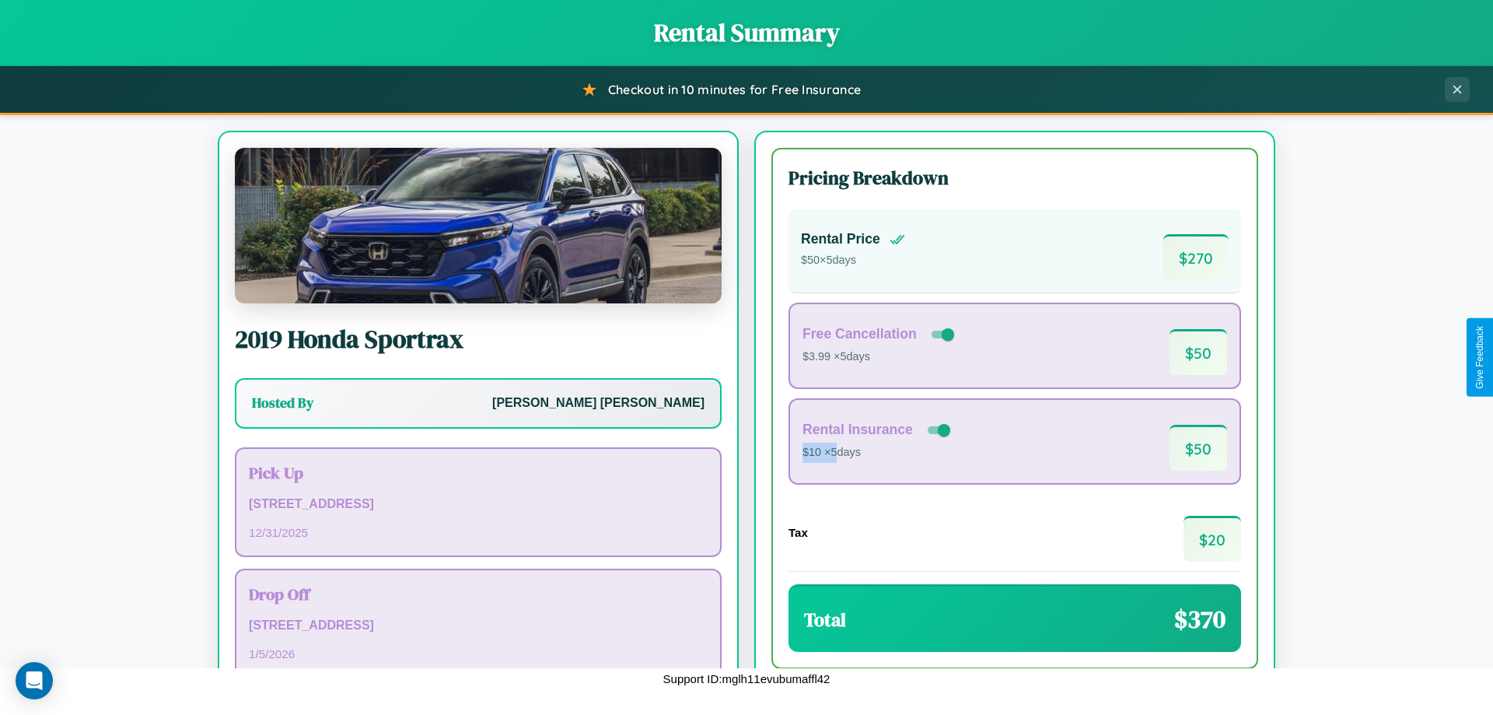  What do you see at coordinates (34, 680) in the screenshot?
I see `div: Open Intercom Messenger` at bounding box center [34, 680].